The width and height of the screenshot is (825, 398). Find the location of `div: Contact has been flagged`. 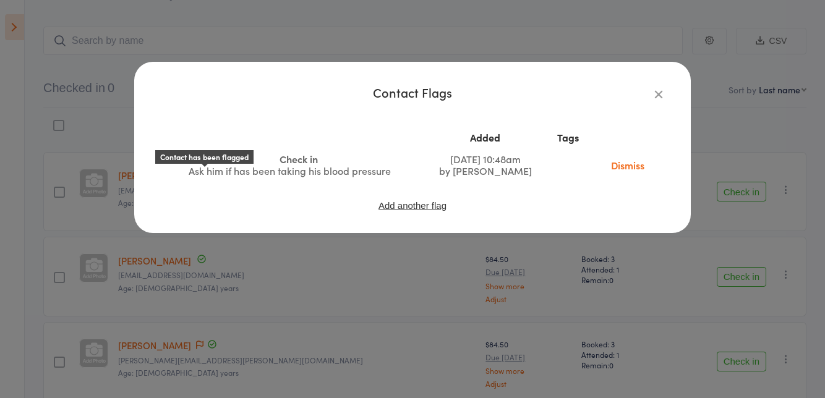

div: Contact has been flagged is located at coordinates (204, 157).